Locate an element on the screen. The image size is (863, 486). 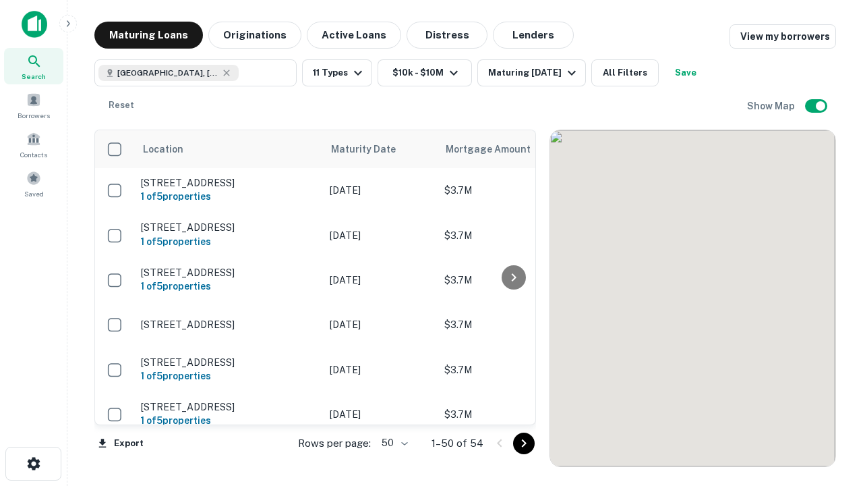
button: Maturing Loans is located at coordinates (148, 35).